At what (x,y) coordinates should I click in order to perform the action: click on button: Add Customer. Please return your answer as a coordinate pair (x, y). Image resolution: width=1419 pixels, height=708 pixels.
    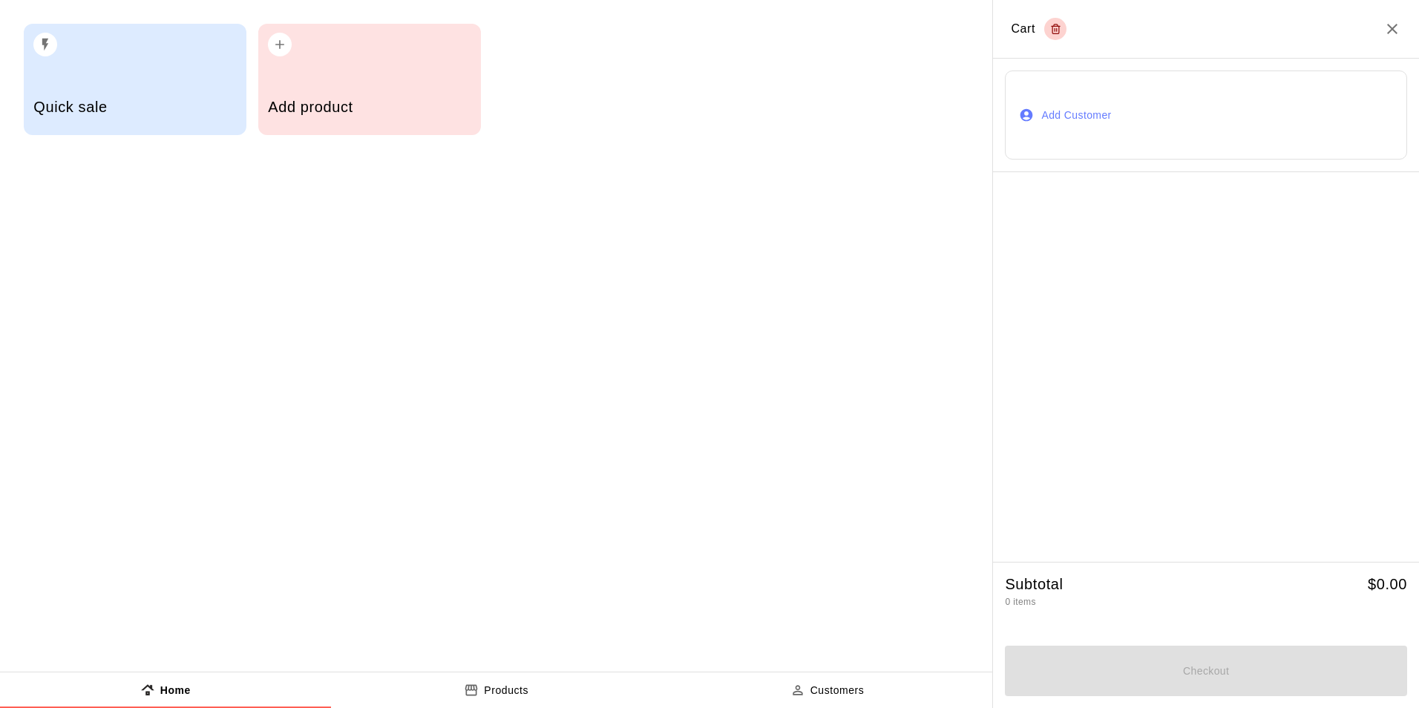
    Looking at the image, I should click on (1206, 115).